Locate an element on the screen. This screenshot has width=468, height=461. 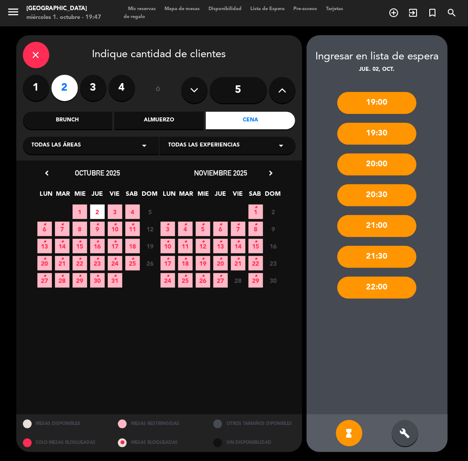
i: exit_to_app is located at coordinates (413, 13).